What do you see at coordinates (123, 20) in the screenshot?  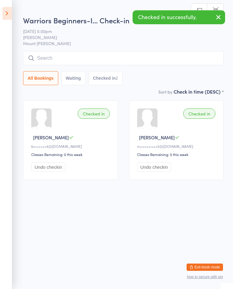 I see `h2: Warriors Beginners-I… Check-in` at bounding box center [123, 20].